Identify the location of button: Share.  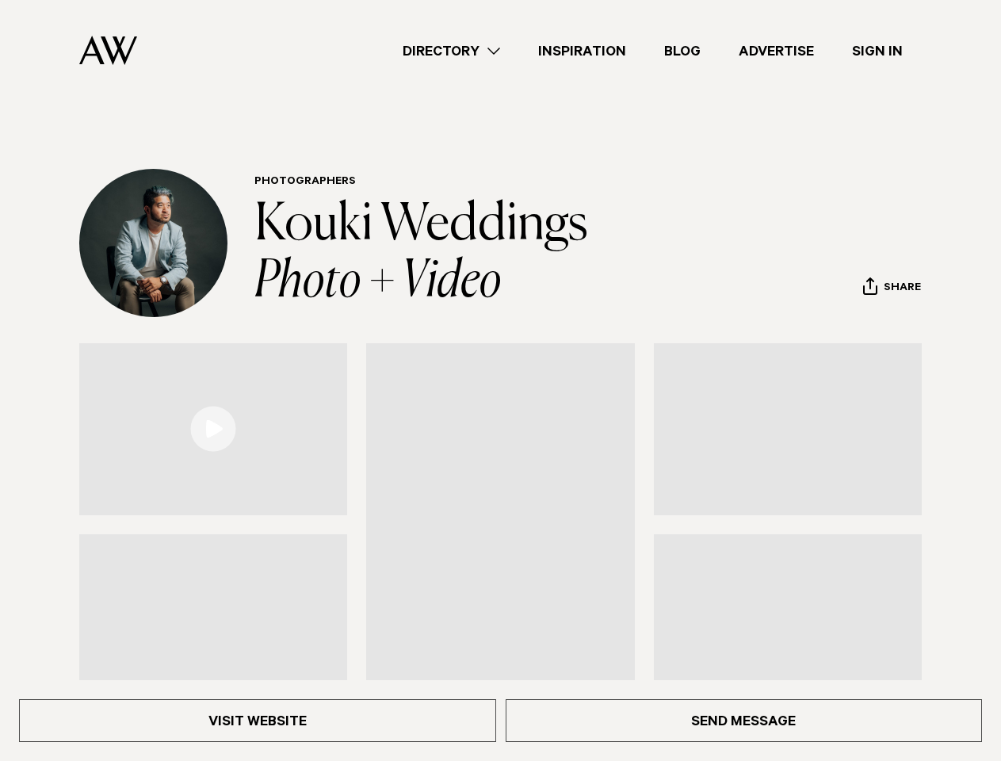
(892, 289).